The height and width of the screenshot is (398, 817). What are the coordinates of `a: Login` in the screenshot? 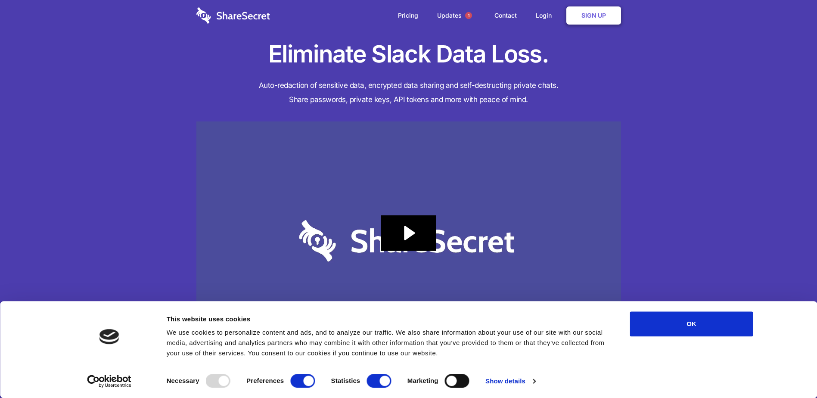 It's located at (546, 16).